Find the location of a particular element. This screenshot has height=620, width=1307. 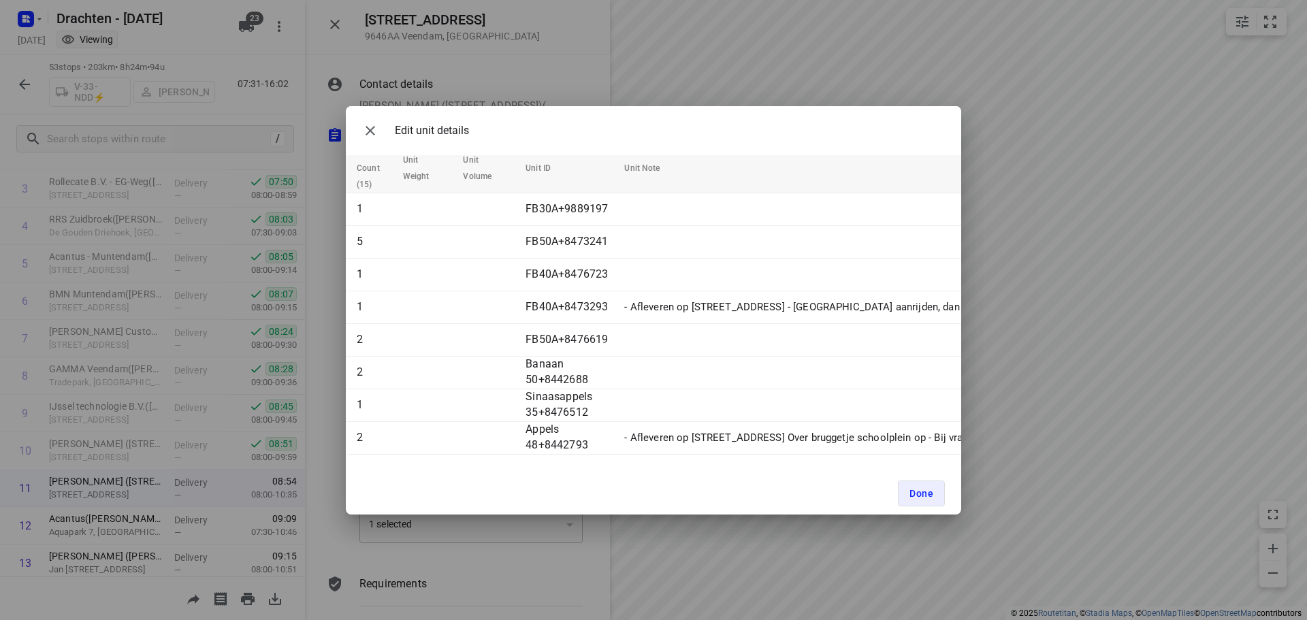

div: Edit unit details is located at coordinates (412, 131).